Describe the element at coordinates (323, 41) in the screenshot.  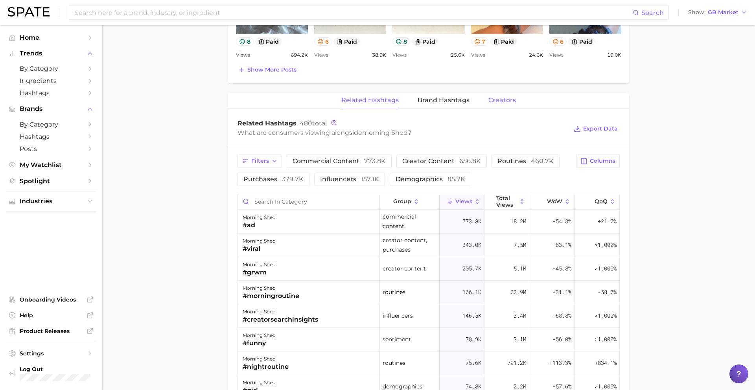
I see `button: 6` at that location.